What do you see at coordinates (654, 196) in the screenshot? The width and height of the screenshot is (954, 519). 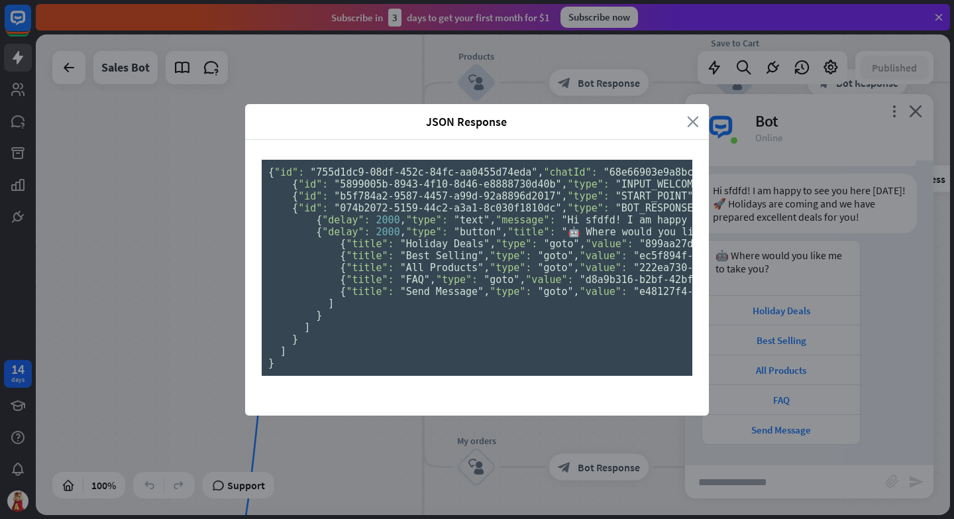 I see `span: "START_POINT"` at bounding box center [654, 196].